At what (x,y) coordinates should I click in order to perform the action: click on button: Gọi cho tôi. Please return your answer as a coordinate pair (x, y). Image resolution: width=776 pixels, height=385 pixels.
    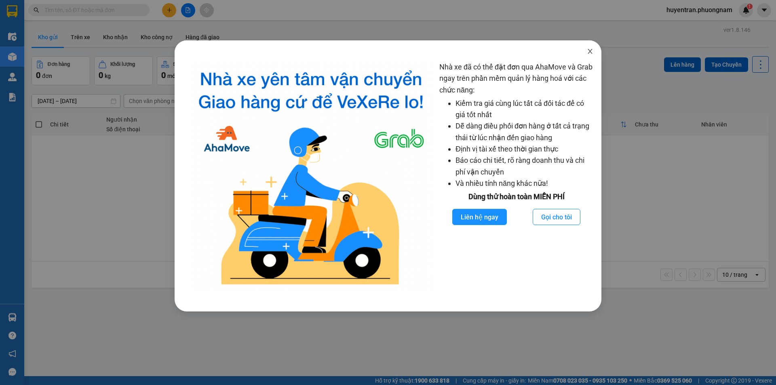
    Looking at the image, I should click on (556, 217).